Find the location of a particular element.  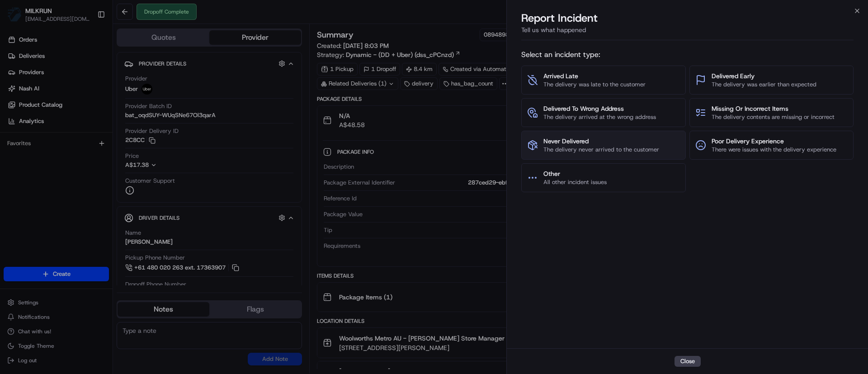

span: Missing Or Incorrect Items is located at coordinates (773, 108).